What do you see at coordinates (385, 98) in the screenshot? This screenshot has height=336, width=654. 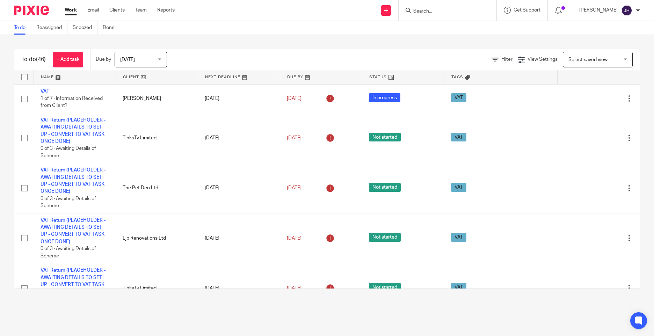 I see `span: In progress` at bounding box center [385, 98].